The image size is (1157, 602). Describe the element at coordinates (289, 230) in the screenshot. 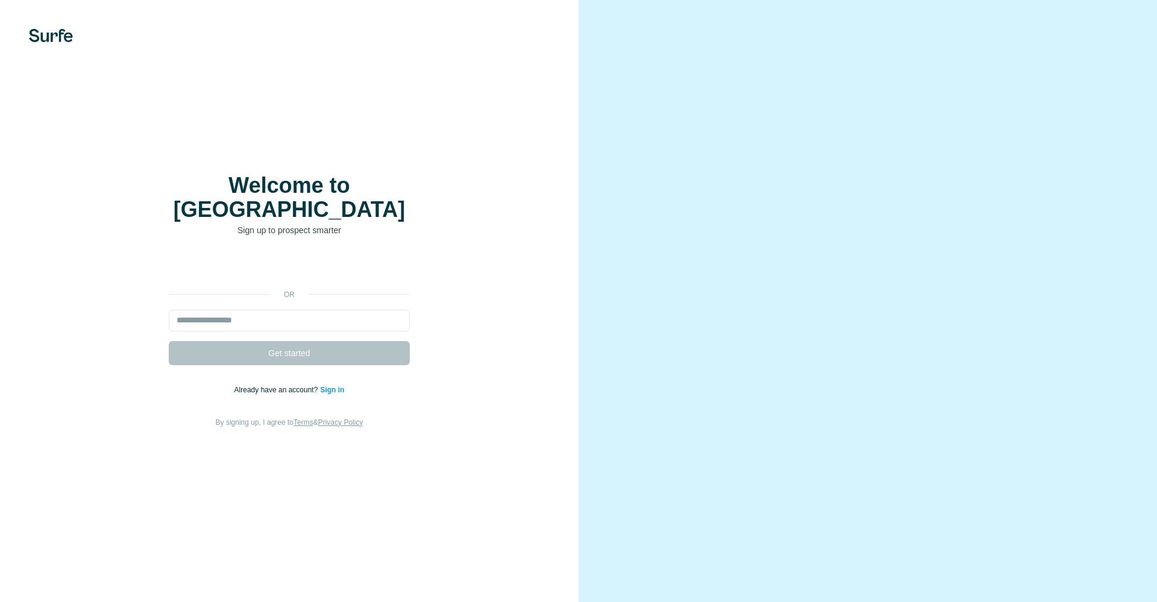

I see `p: Sign up to prospect smarter` at that location.